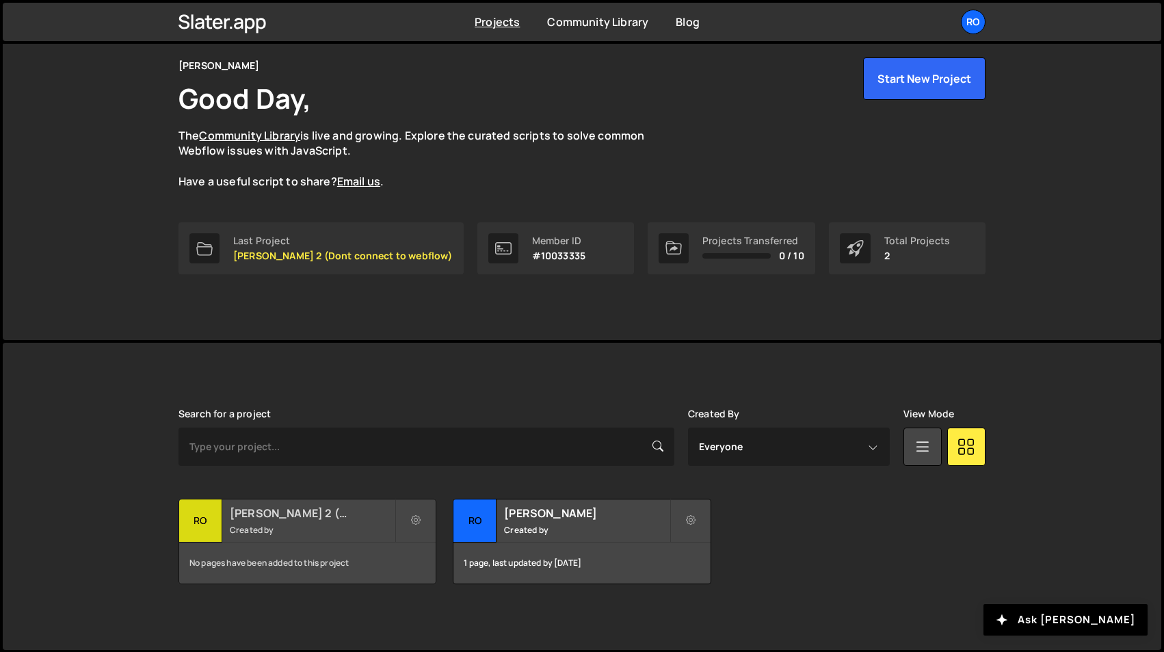 The width and height of the screenshot is (1164, 652). Describe the element at coordinates (559, 241) in the screenshot. I see `div: Member ID` at that location.